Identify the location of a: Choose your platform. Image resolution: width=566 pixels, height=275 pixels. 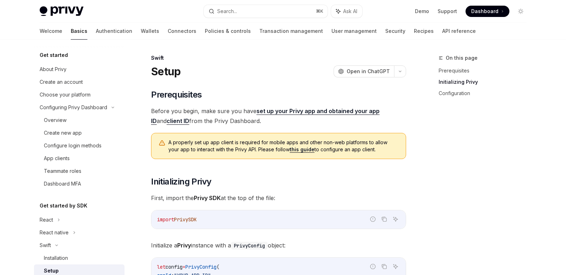
(79, 95).